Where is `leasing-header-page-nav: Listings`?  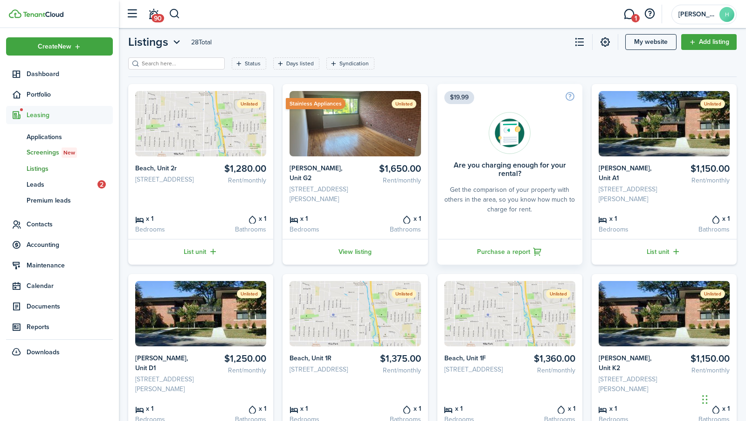 leasing-header-page-nav: Listings is located at coordinates (155, 42).